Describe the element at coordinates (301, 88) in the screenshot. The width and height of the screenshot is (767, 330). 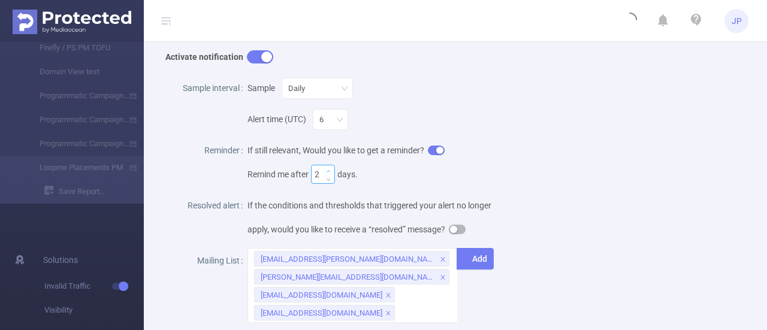
I see `div: Daily` at that location.